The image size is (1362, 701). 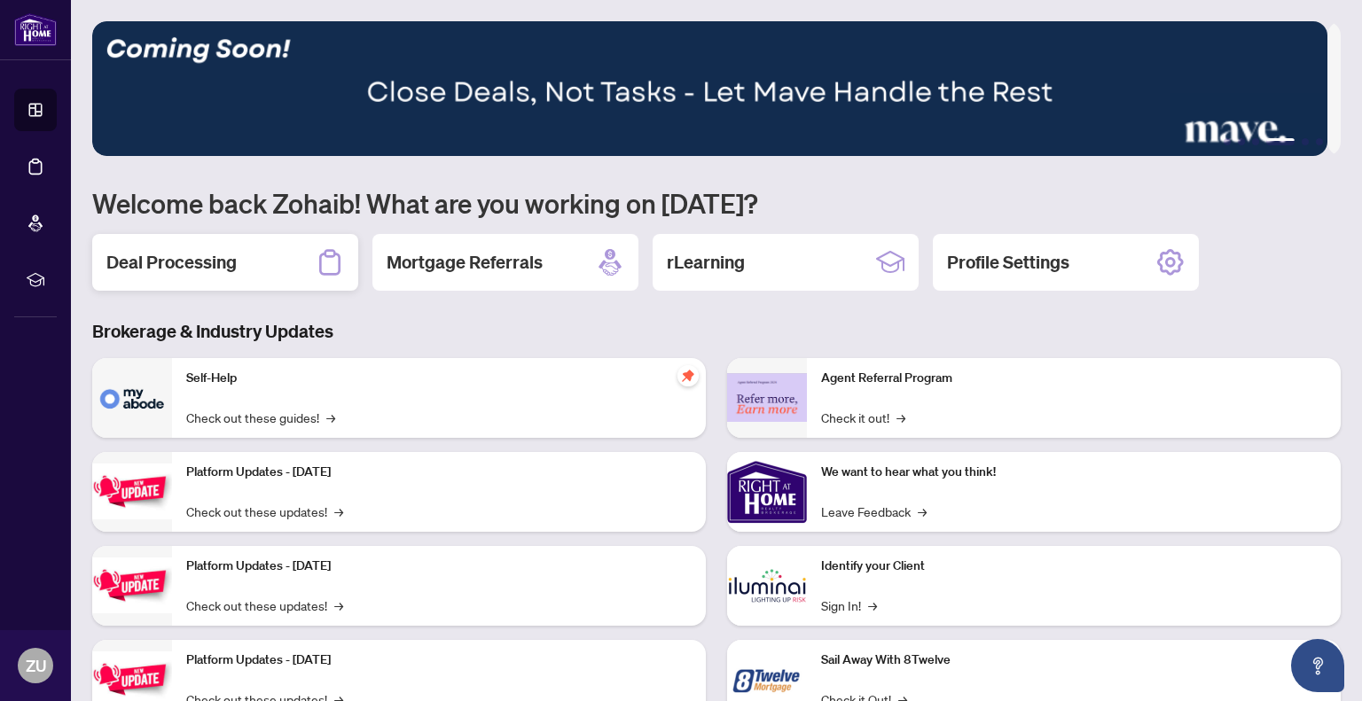 I want to click on p: Sail Away With 8Twelve, so click(x=1074, y=661).